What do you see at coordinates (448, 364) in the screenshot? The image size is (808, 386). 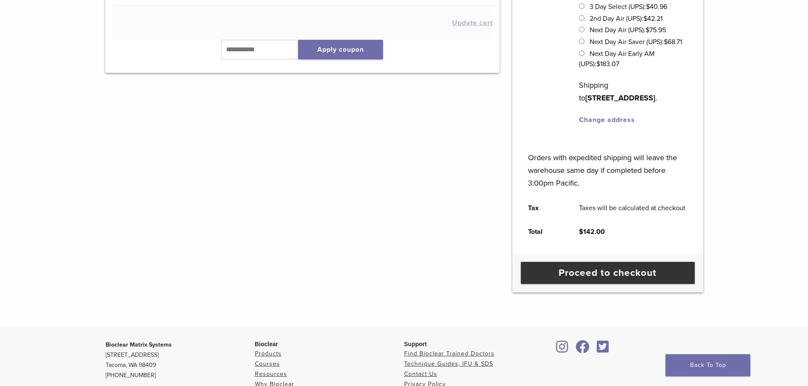 I see `a: Technique Guides, IFU & SDS` at bounding box center [448, 364].